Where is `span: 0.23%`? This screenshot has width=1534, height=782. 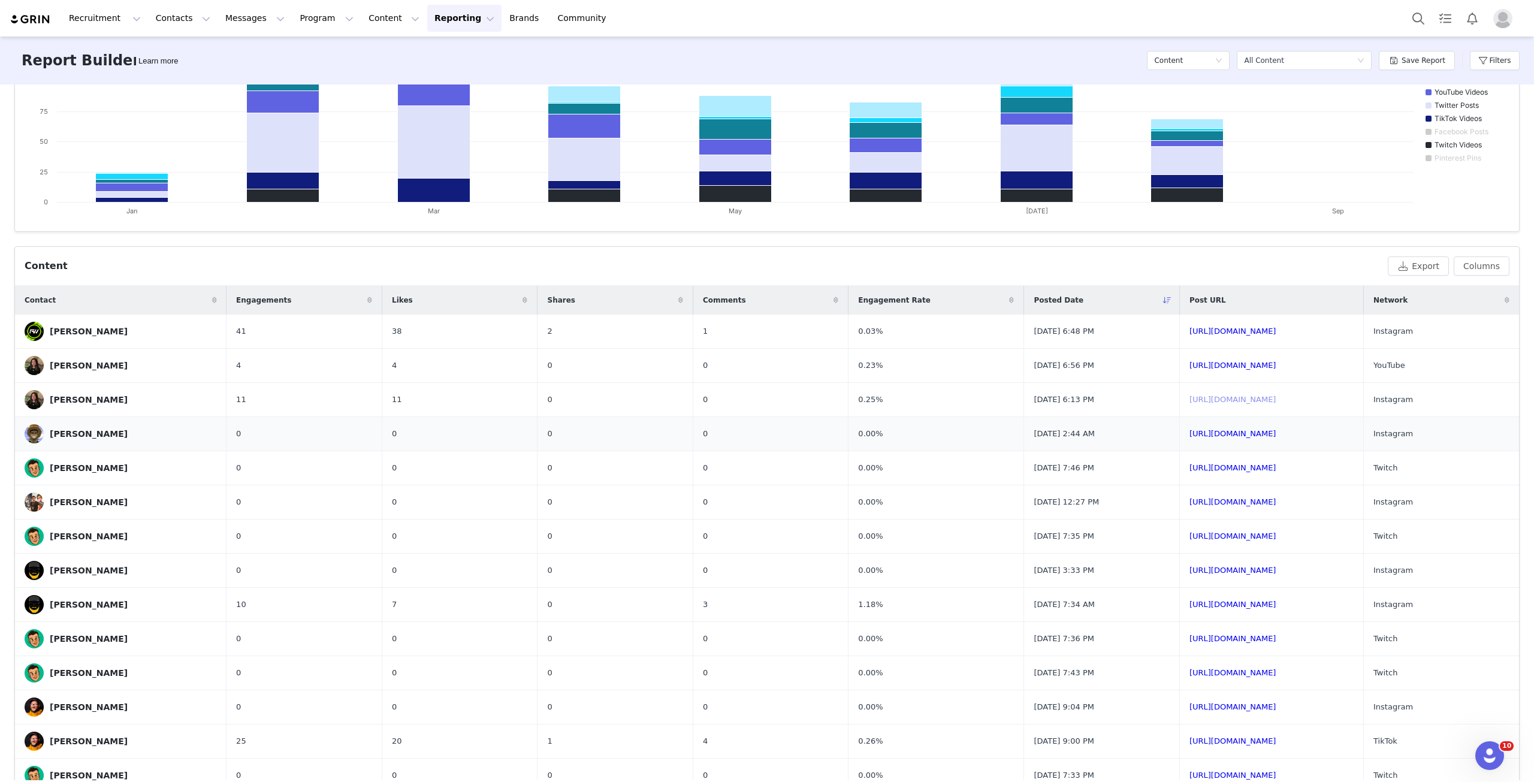 span: 0.23% is located at coordinates (870, 366).